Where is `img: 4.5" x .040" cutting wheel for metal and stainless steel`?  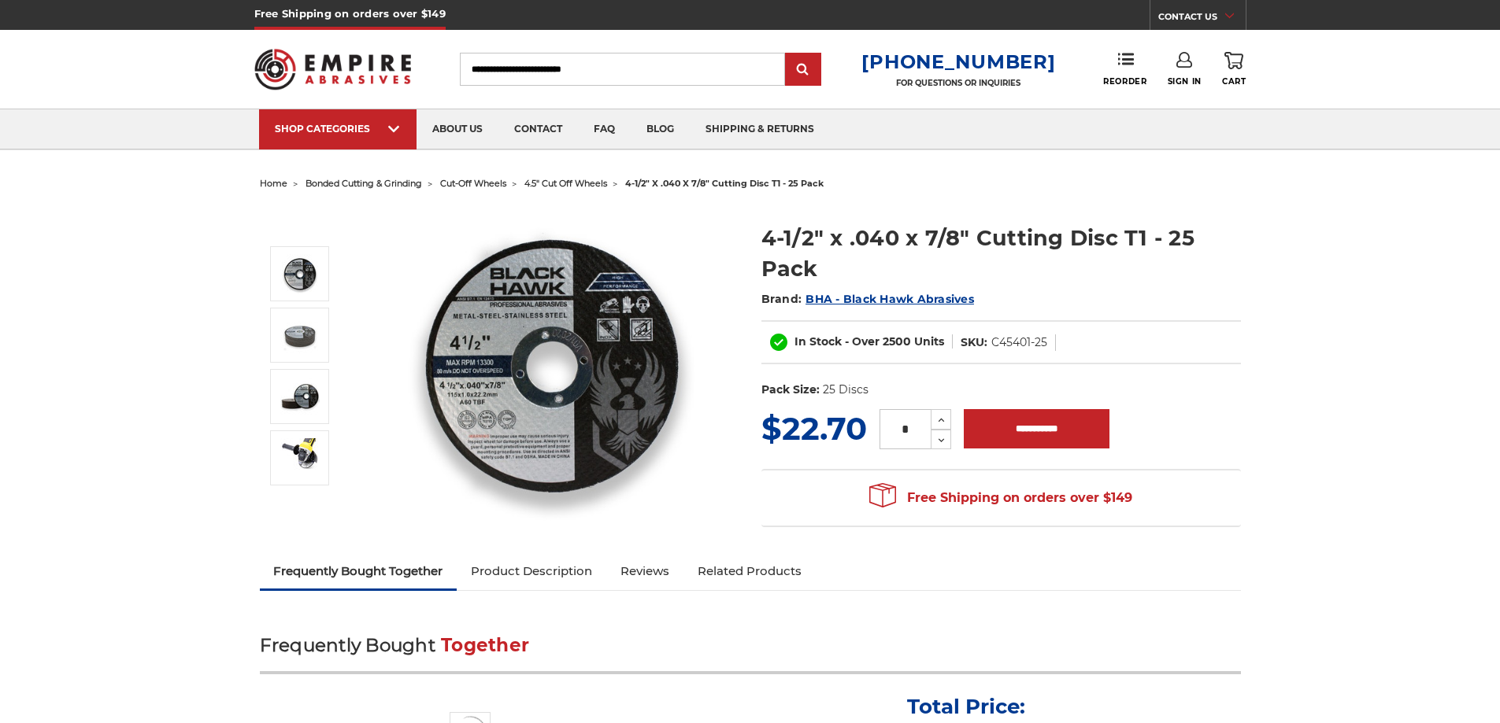 img: 4.5" x .040" cutting wheel for metal and stainless steel is located at coordinates (300, 397).